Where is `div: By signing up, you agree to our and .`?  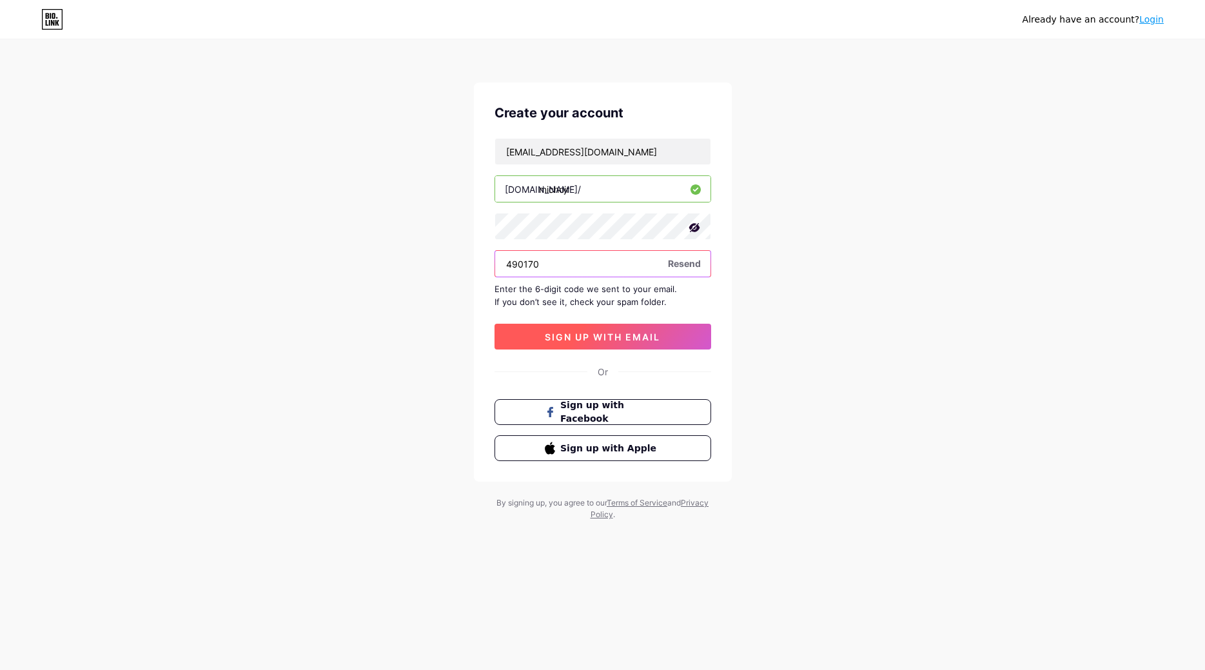
div: By signing up, you agree to our and . is located at coordinates (603, 509).